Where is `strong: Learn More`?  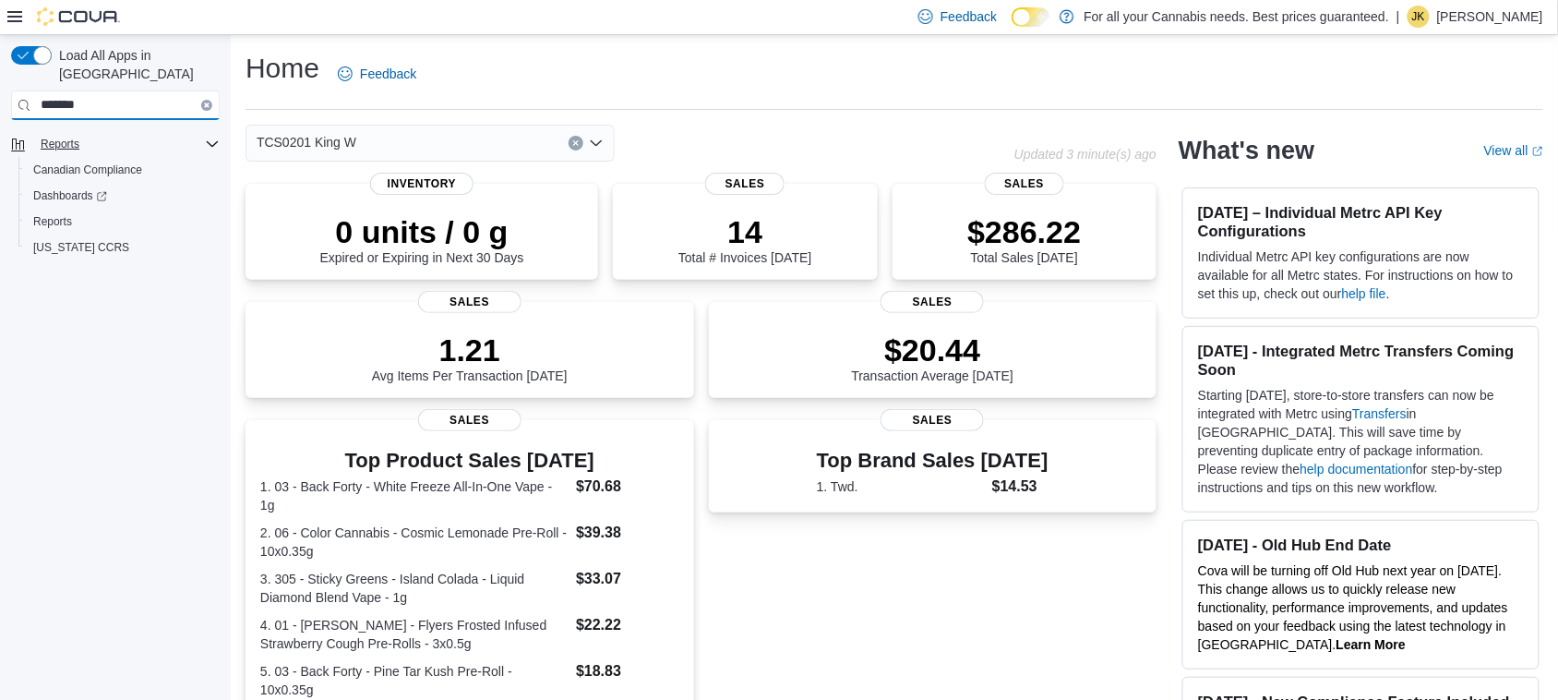 strong: Learn More is located at coordinates (1371, 644).